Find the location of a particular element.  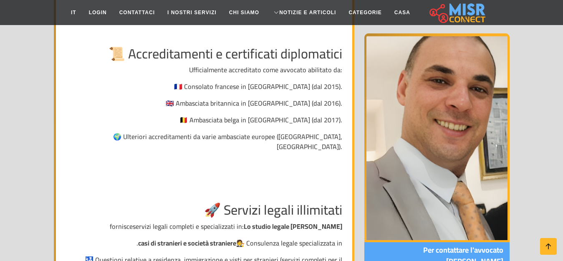

a: Casa is located at coordinates (403, 13).